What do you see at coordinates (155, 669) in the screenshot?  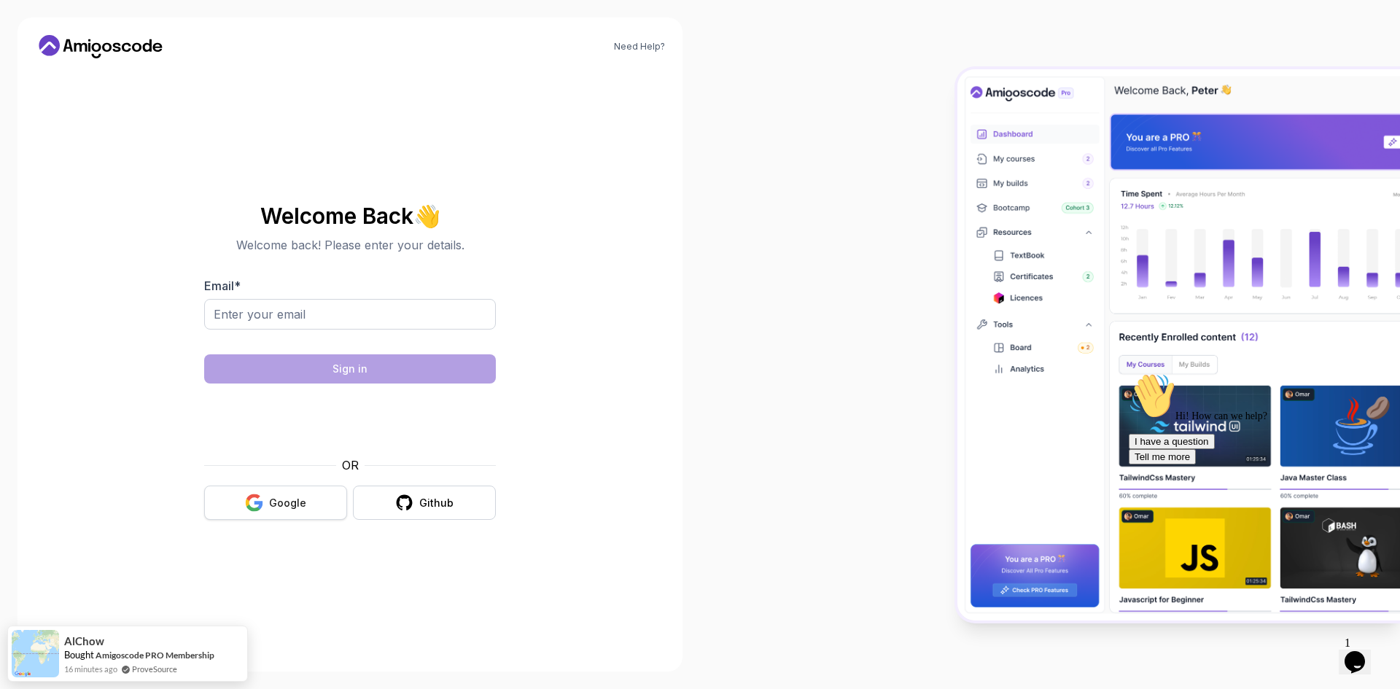 I see `a: ProveSource` at bounding box center [155, 669].